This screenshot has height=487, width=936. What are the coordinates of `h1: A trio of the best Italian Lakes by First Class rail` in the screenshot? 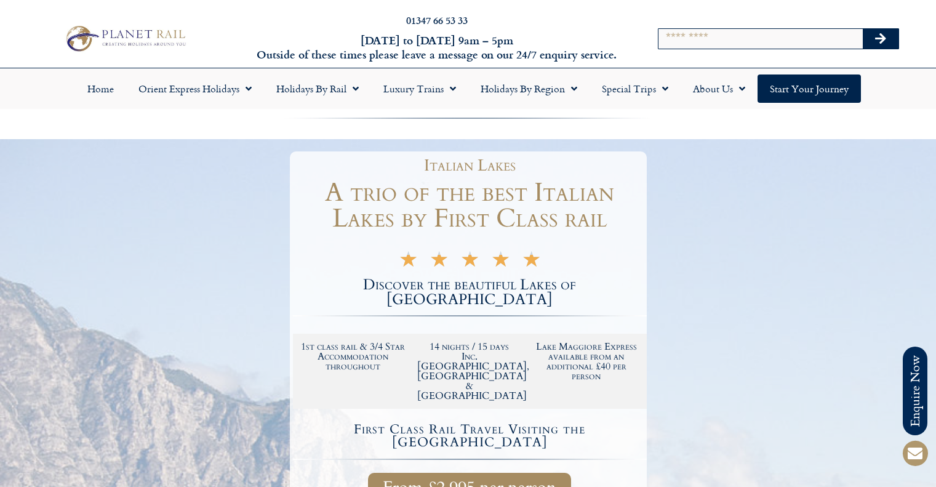 It's located at (470, 206).